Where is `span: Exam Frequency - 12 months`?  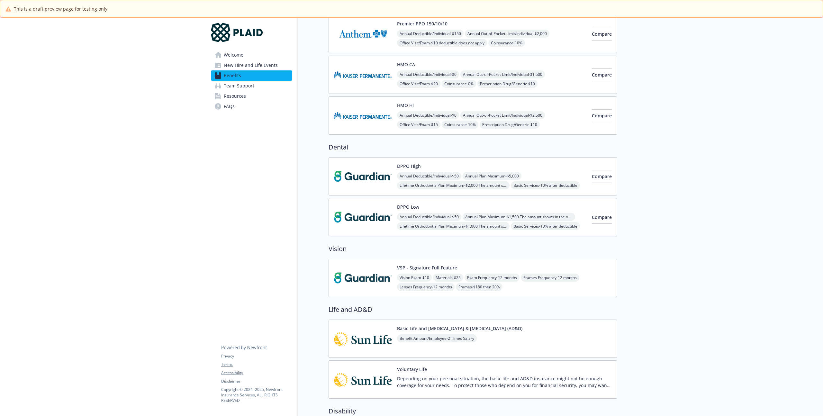
span: Exam Frequency - 12 months is located at coordinates (492, 277).